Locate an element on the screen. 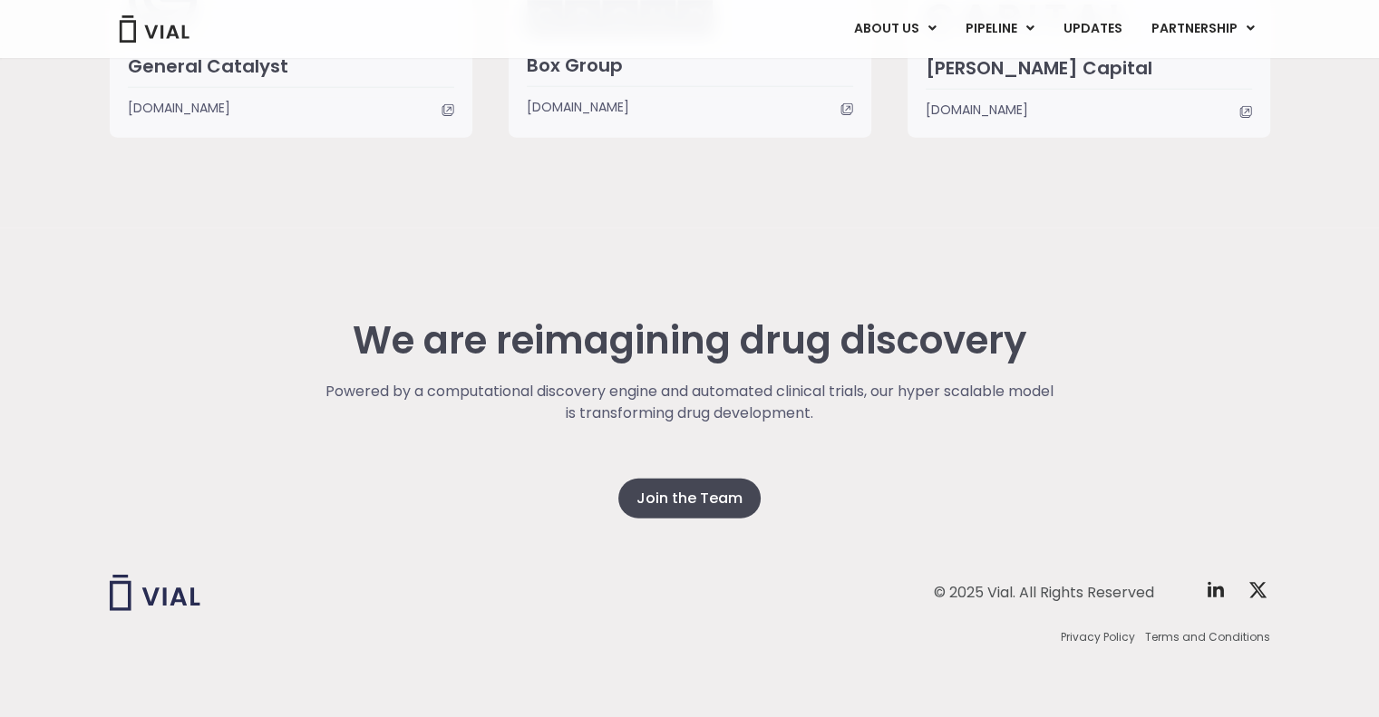  h3: General Catalyst is located at coordinates (291, 66).